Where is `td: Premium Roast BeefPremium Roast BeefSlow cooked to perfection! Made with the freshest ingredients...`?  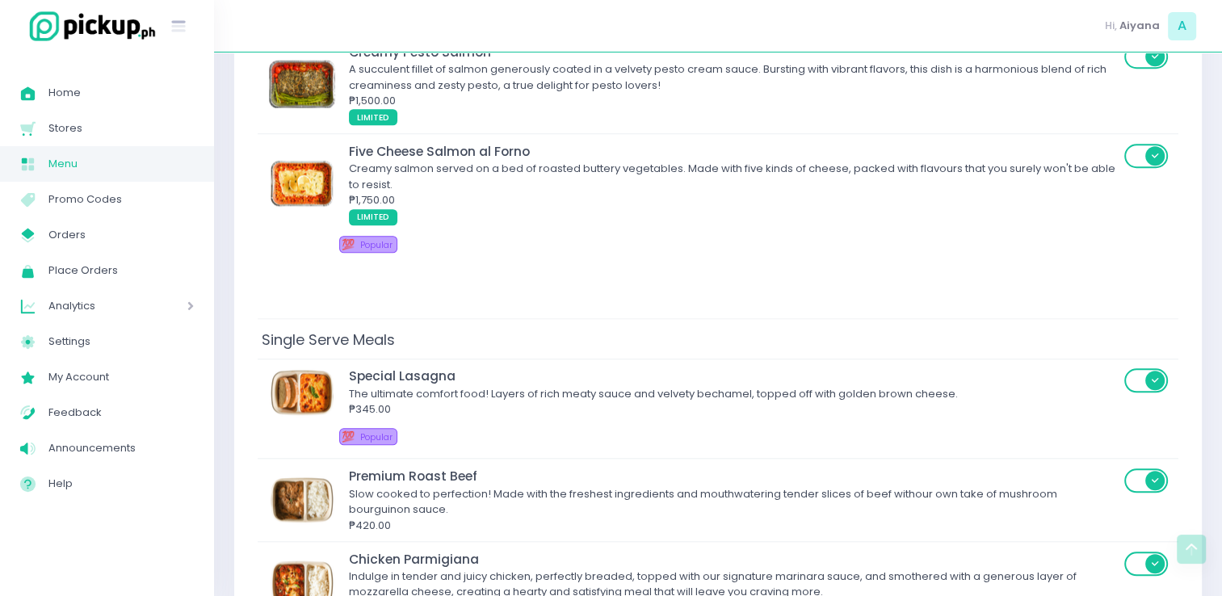 td: Premium Roast BeefPremium Roast BeefSlow cooked to perfection! Made with the freshest ingredients... is located at coordinates (718, 500).